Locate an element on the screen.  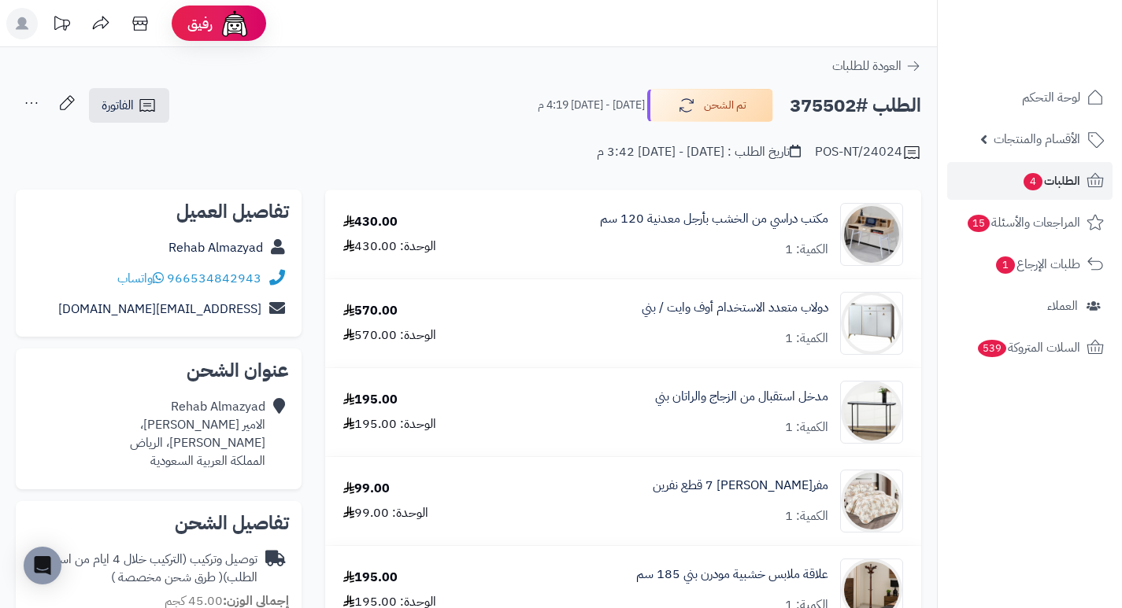
a: المراجعات والأسئلة15 is located at coordinates (1029, 223).